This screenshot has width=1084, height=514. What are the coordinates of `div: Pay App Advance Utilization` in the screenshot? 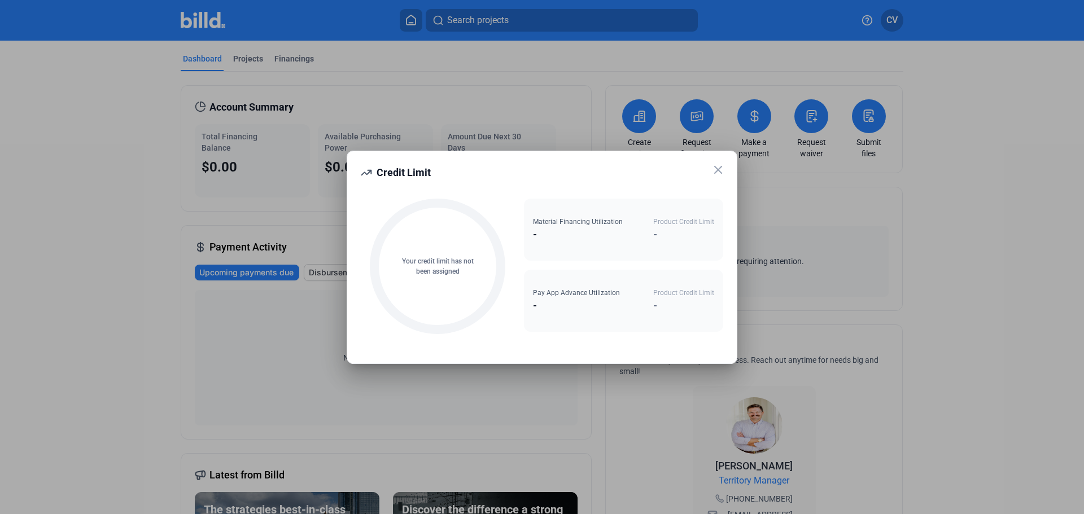 It's located at (577, 293).